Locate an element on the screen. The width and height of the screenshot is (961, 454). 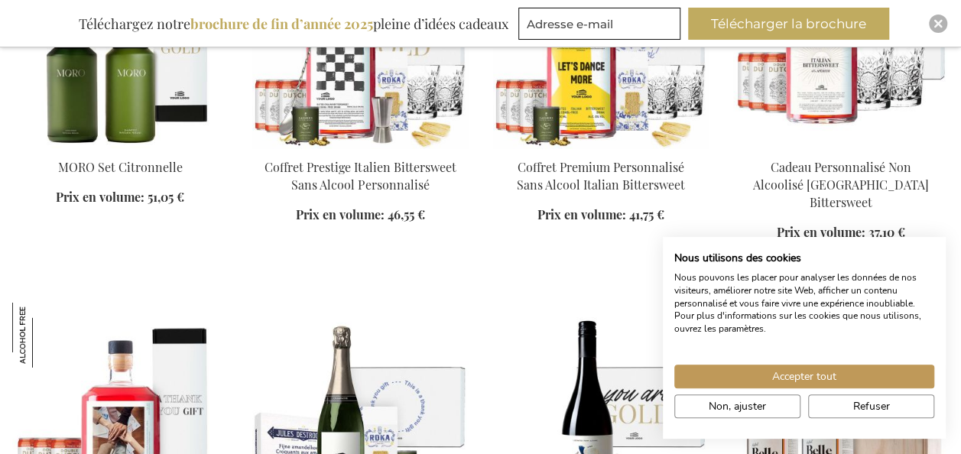
span: Accepter tout is located at coordinates (804, 376).